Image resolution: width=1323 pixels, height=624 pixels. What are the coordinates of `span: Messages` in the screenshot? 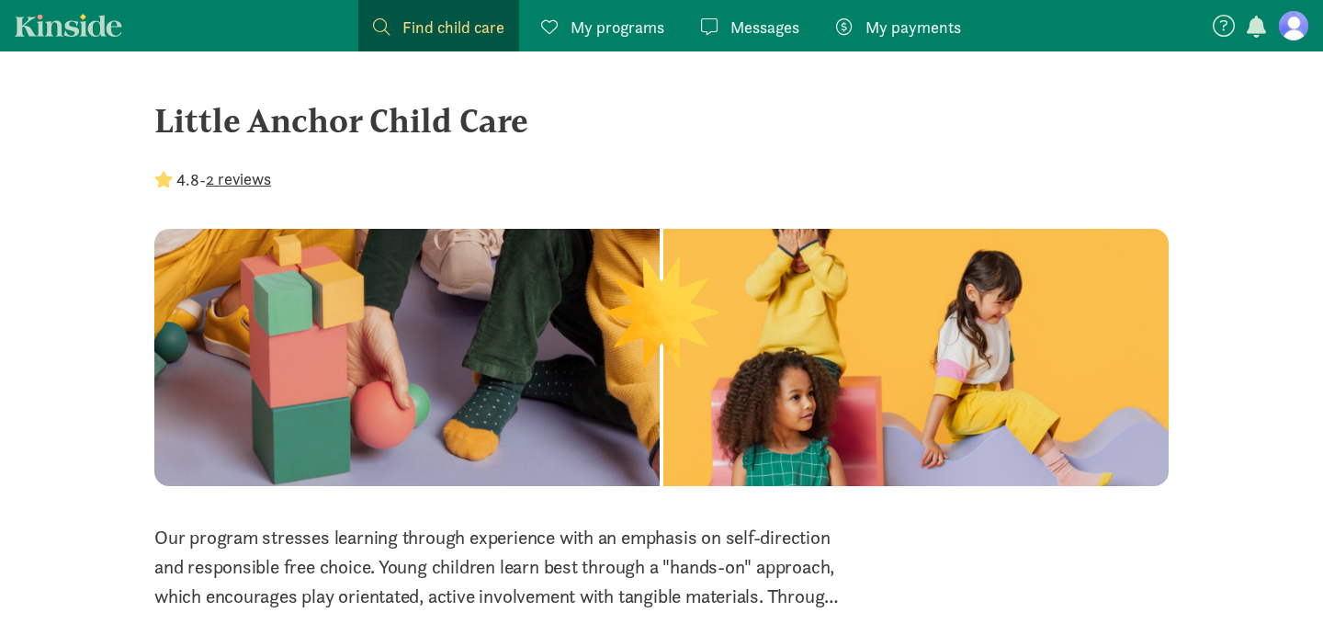 It's located at (764, 27).